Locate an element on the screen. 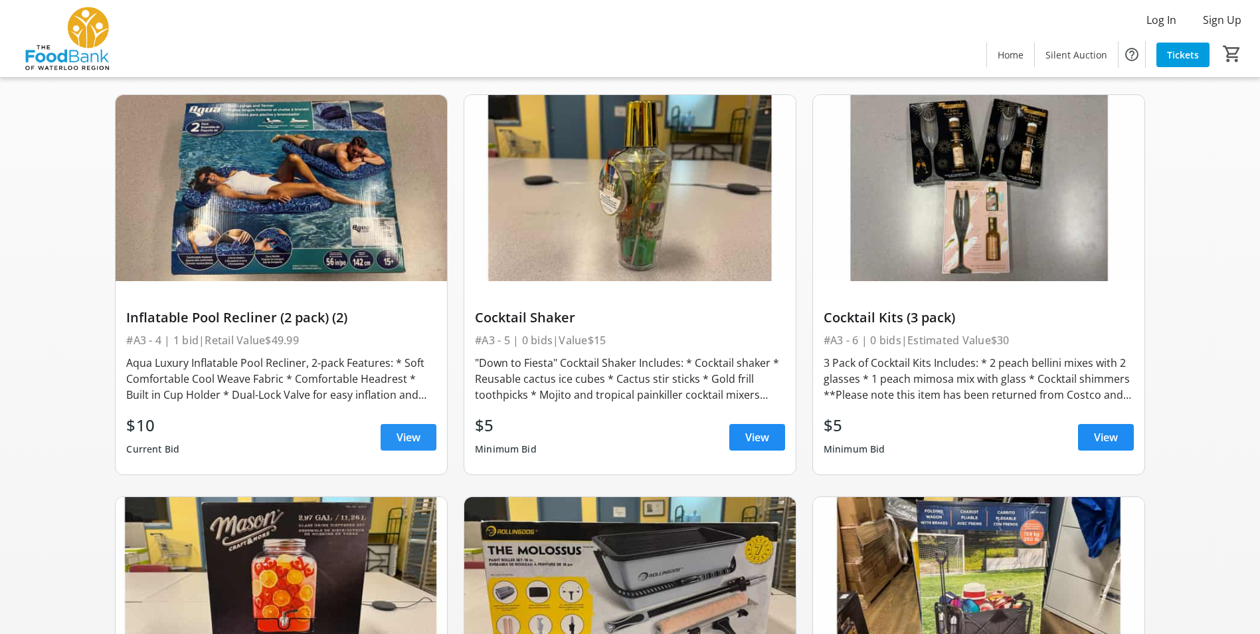 The image size is (1260, 634). img: Inflatable Pool Recliner (2 pack) (2) is located at coordinates (281, 188).